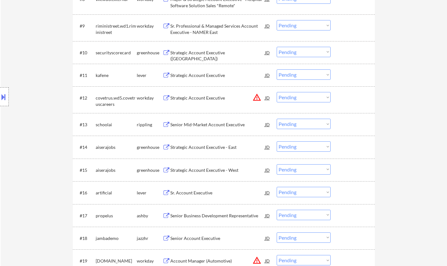 The image size is (447, 266). I want to click on div: securityscorecard, so click(116, 53).